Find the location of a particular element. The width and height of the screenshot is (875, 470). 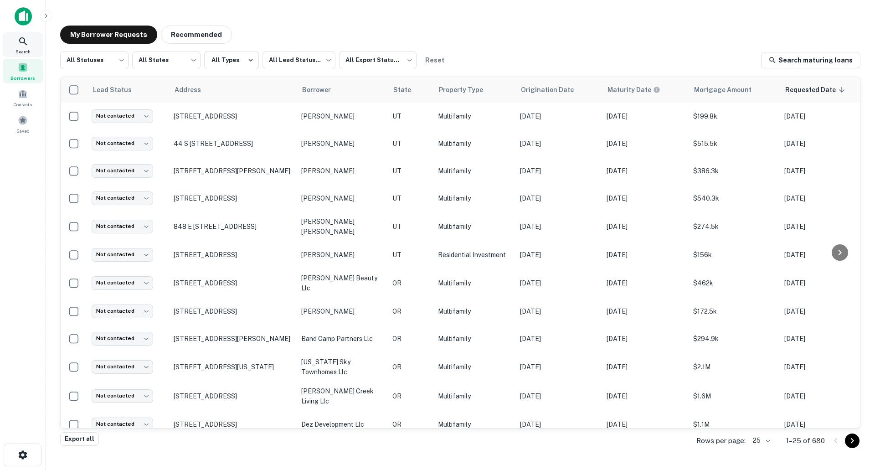

p: $156k is located at coordinates (735, 255).